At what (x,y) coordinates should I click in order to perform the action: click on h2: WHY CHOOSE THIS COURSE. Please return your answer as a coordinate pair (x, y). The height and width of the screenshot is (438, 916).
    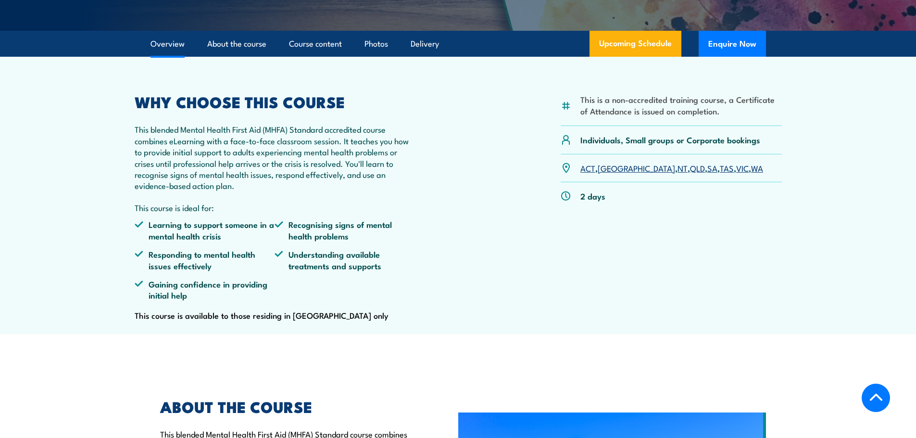
    Looking at the image, I should click on (275, 101).